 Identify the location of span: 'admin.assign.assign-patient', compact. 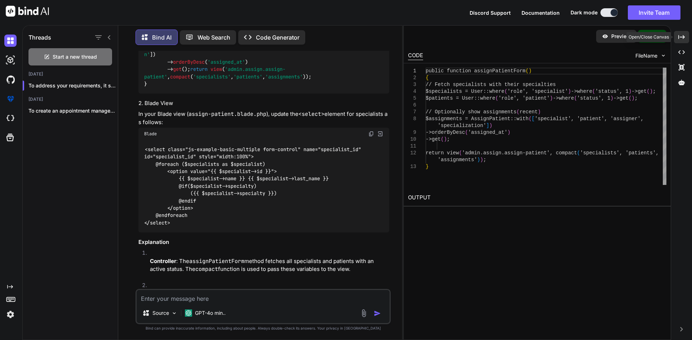
(519, 153).